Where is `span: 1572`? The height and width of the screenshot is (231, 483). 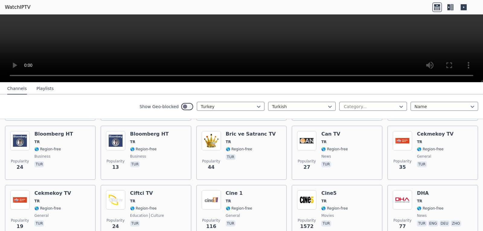 span: 1572 is located at coordinates (307, 226).